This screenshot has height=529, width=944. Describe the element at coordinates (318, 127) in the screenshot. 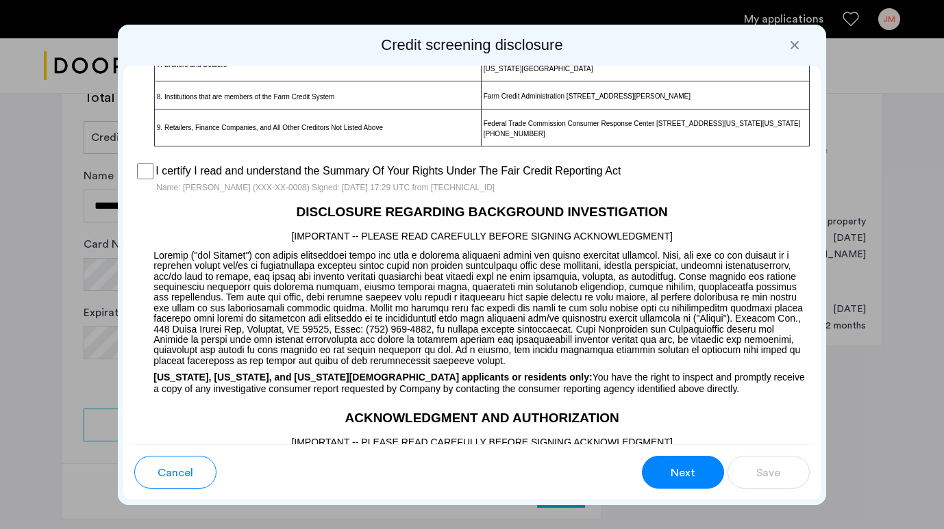

I see `p: 9. Retailers, Finance Companies, and All Other Creditors Not Listed Above` at that location.